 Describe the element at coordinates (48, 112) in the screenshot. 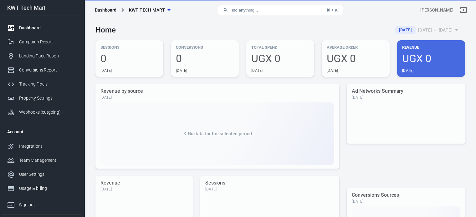

I see `div: Webhooks (outgoing)` at that location.